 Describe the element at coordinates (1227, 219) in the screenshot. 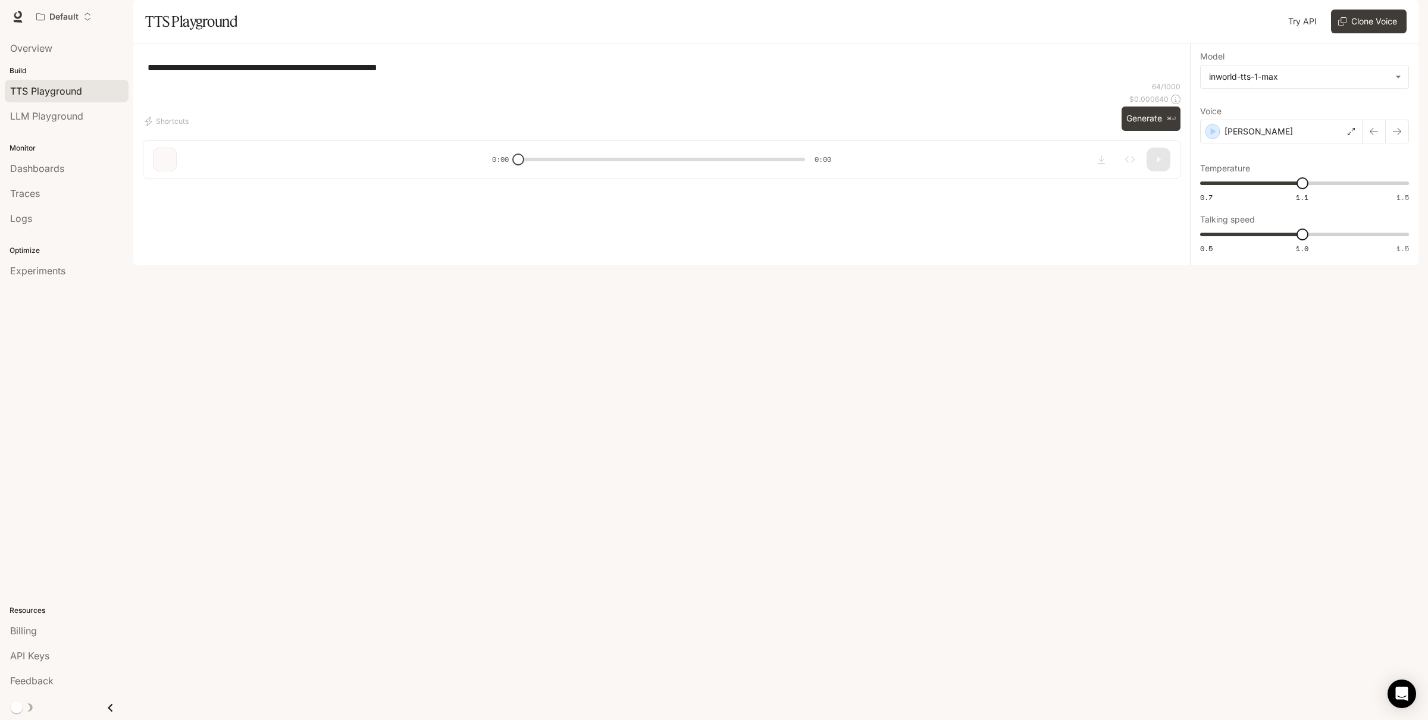

I see `p: Talking speed` at that location.